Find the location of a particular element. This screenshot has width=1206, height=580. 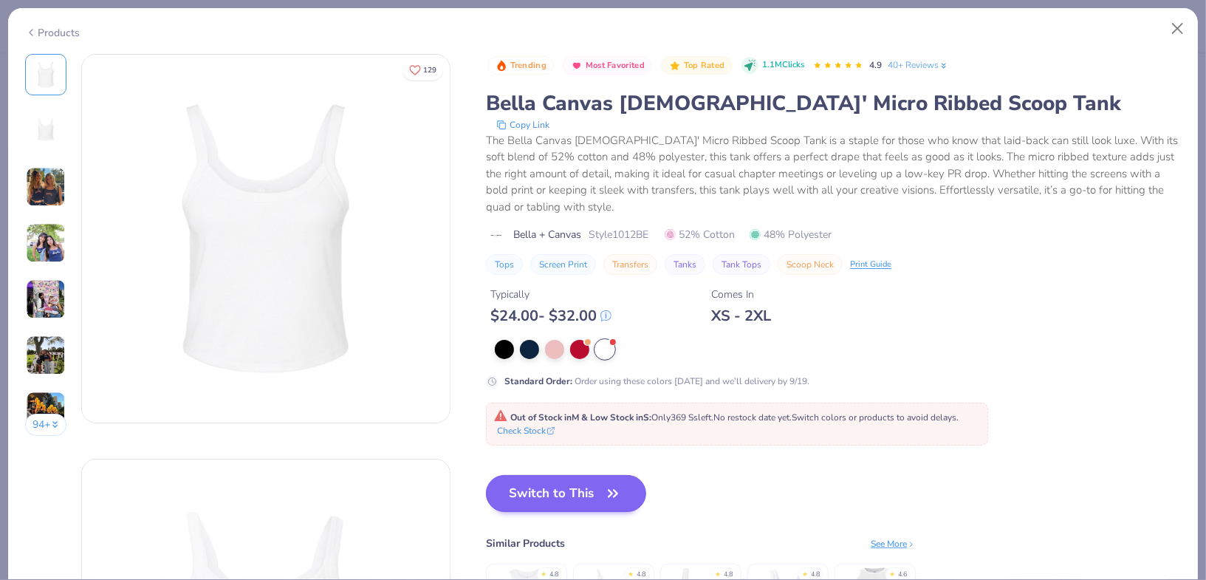

div: Similar Products is located at coordinates (525, 543).